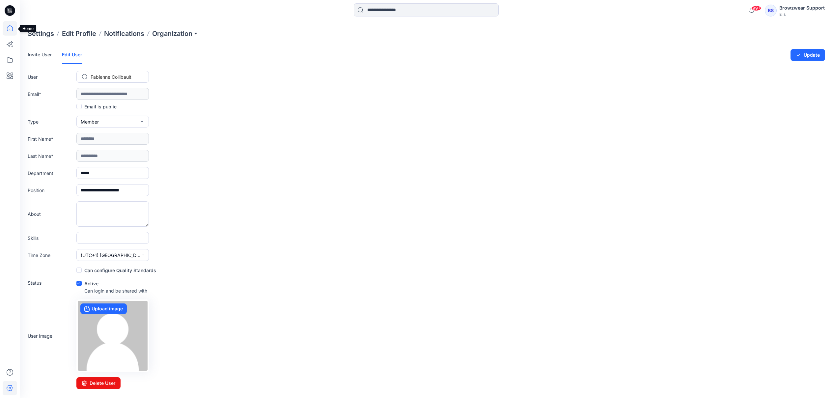  I want to click on button: Member, so click(113, 122).